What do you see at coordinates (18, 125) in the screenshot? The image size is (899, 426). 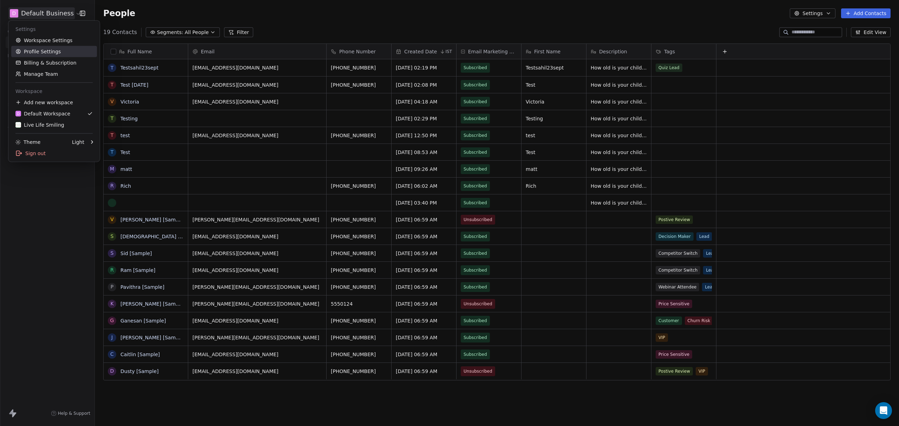 I see `img: LLS%20Logo%20April%202025%20copy%20(1).jpeg` at bounding box center [18, 125].